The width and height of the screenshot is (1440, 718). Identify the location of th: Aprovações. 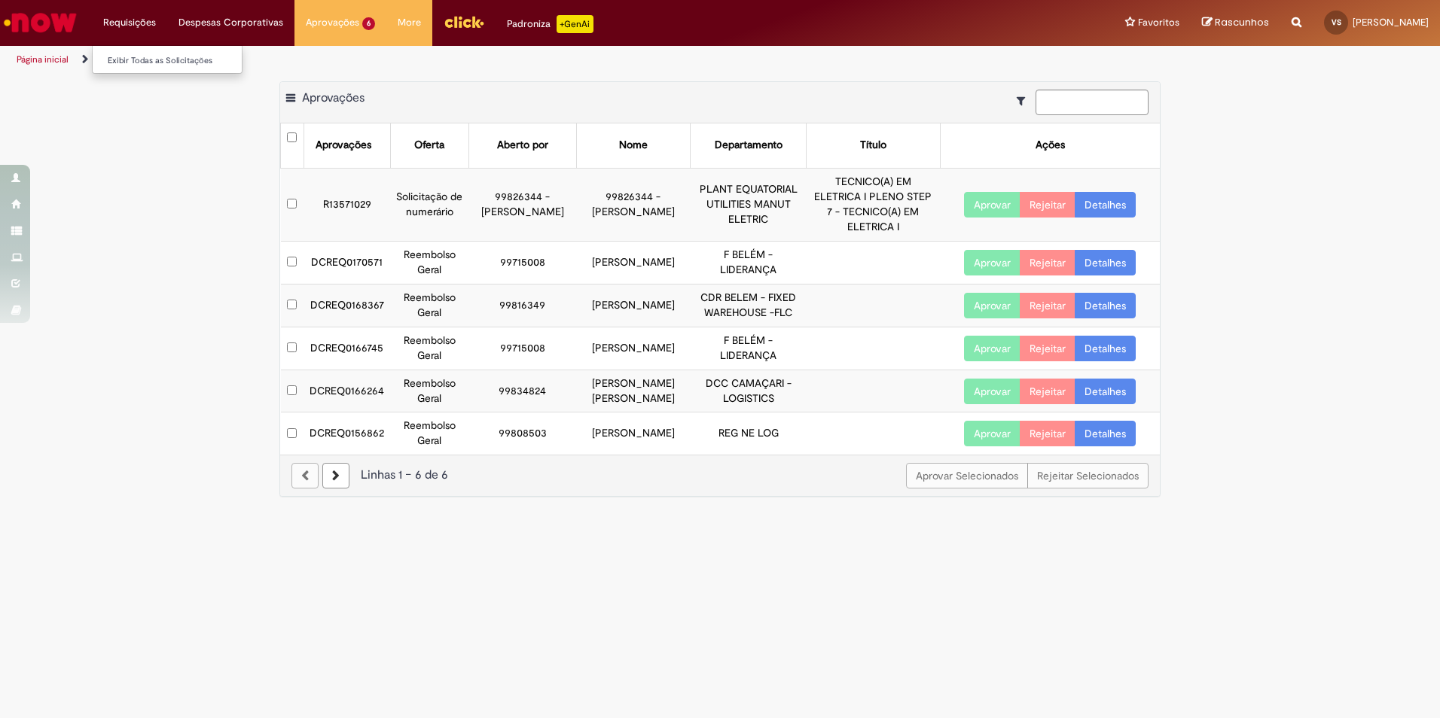
(346, 145).